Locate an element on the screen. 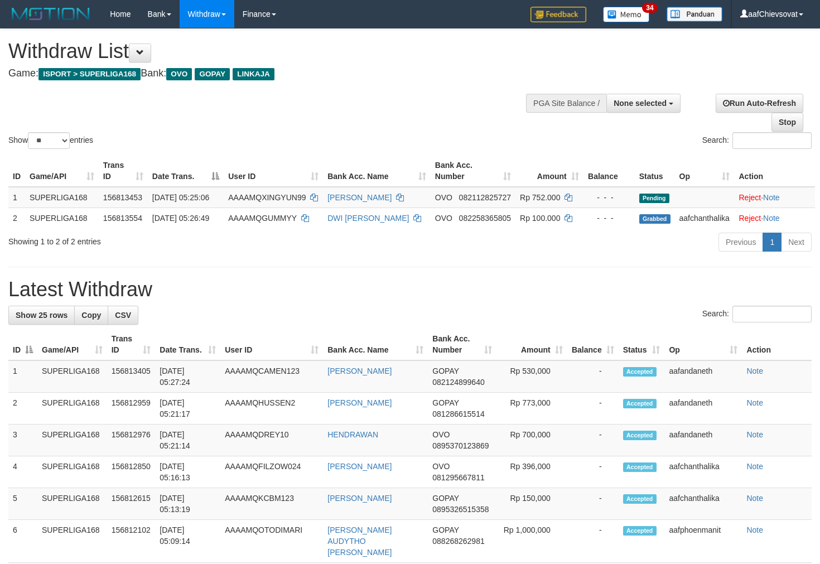 The width and height of the screenshot is (820, 564). label: Search: is located at coordinates (757, 314).